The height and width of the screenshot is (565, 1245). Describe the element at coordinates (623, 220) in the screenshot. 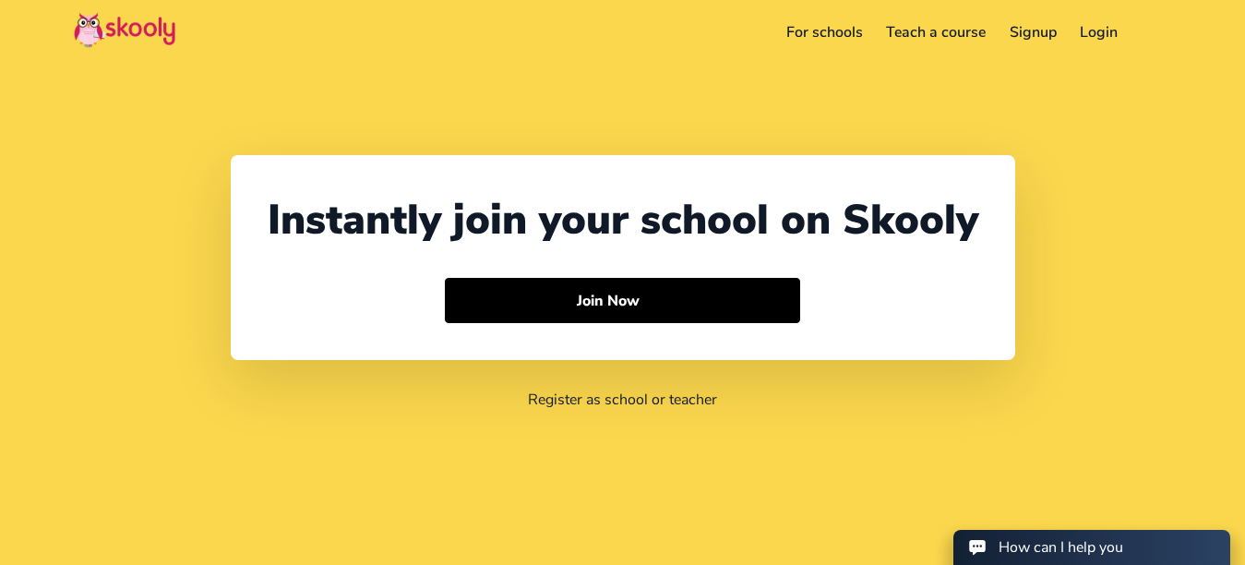

I see `div: Instantly join your school on Skooly` at that location.